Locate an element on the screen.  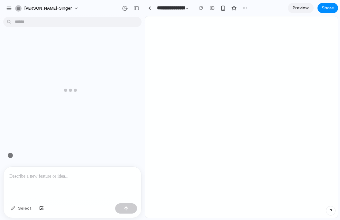
button: Share is located at coordinates (328, 8).